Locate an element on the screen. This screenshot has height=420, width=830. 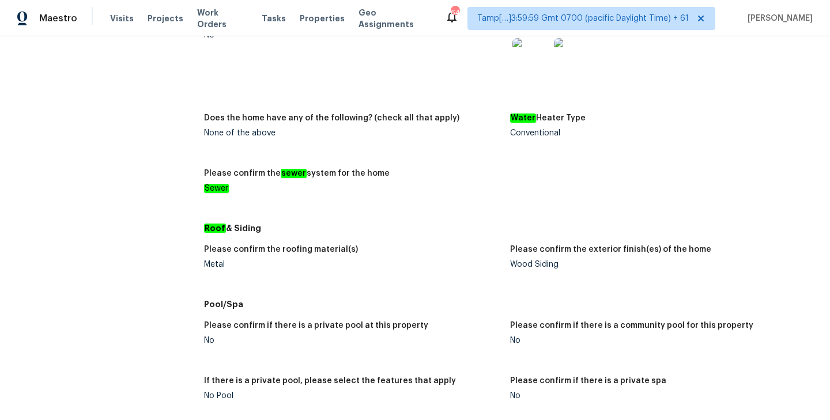
h5: If there is a private pool, please select the features that apply is located at coordinates (330, 381).